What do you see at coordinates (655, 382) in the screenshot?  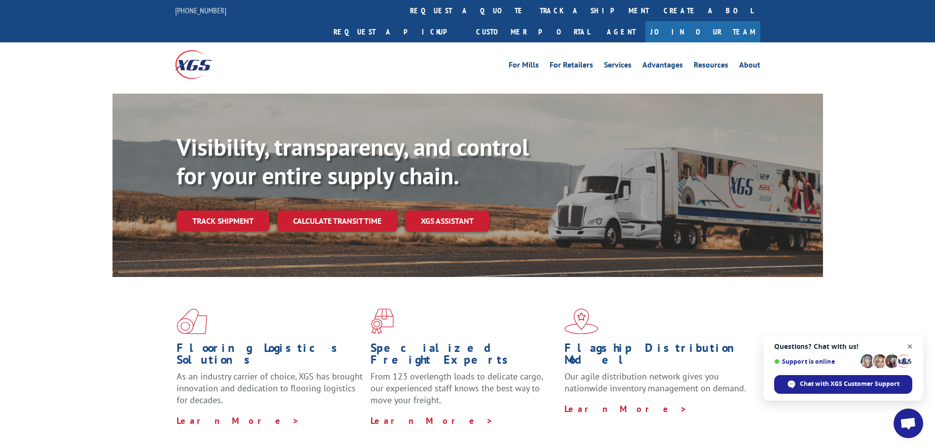 I see `span: Our agile distribution network gives you nationwide inventory management on demand.` at bounding box center [655, 382].